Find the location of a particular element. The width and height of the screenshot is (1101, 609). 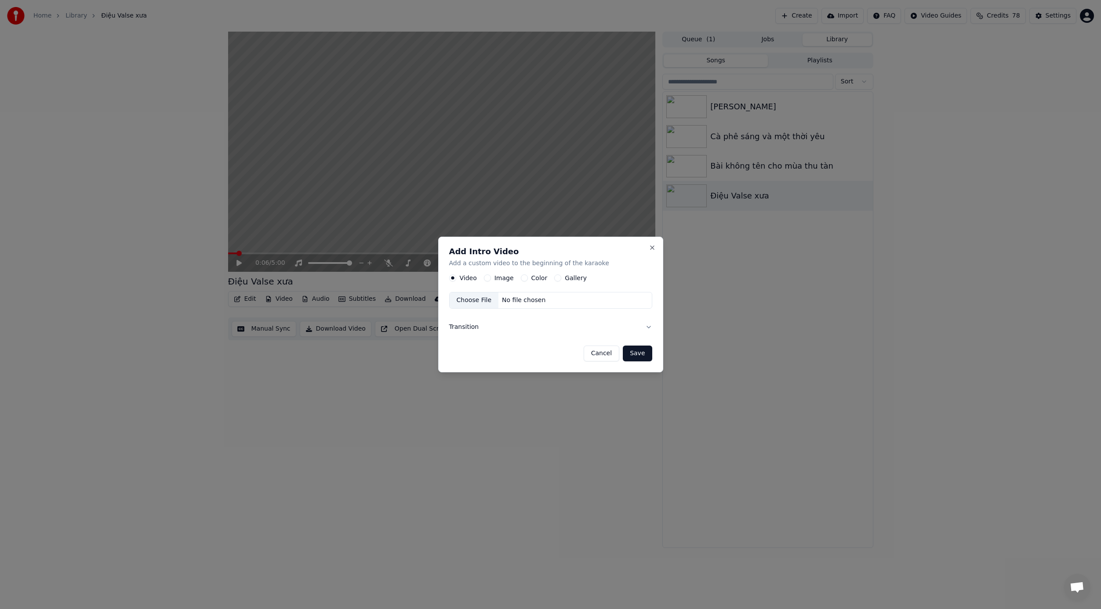

button: Save is located at coordinates (637, 354).